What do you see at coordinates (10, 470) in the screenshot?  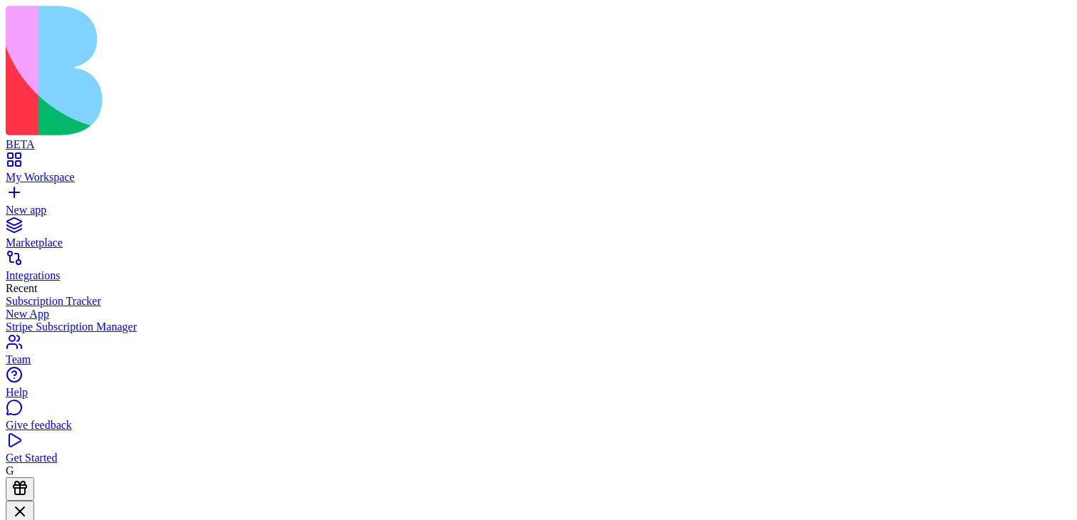 I see `span: G` at bounding box center [10, 470].